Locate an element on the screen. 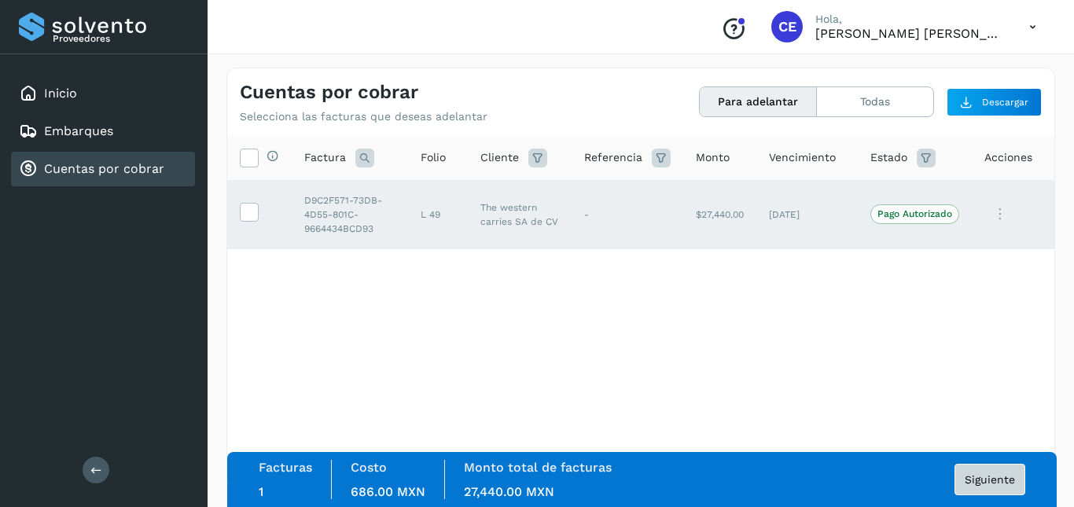 The width and height of the screenshot is (1074, 507). p: Proveedores is located at coordinates (120, 39).